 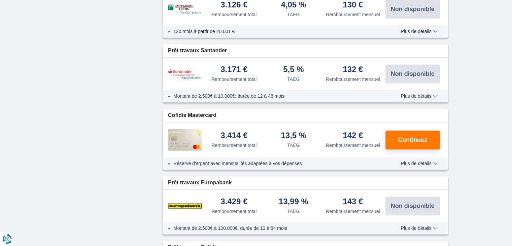 What do you see at coordinates (234, 5) in the screenshot?
I see `div: 3.126 €` at bounding box center [234, 5].